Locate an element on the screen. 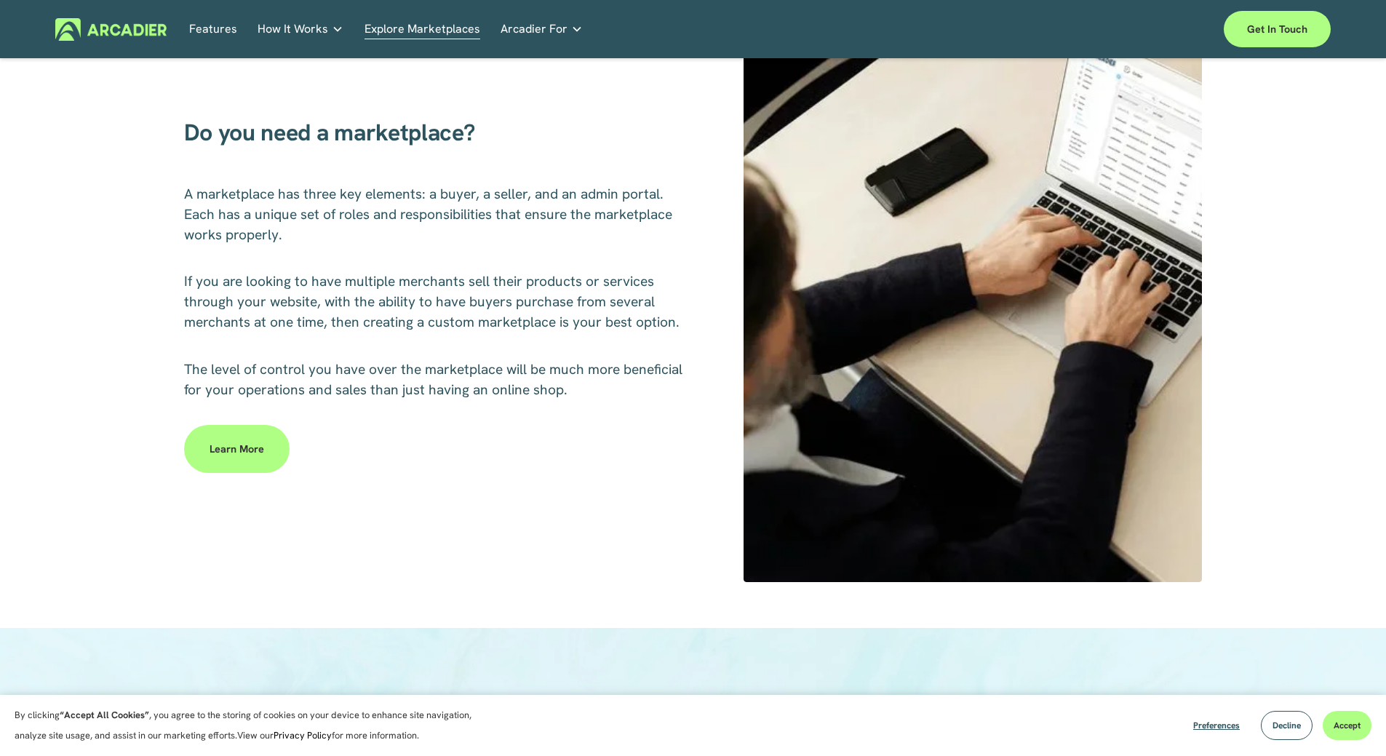 Image resolution: width=1386 pixels, height=756 pixels. img: Arcadier is located at coordinates (111, 29).